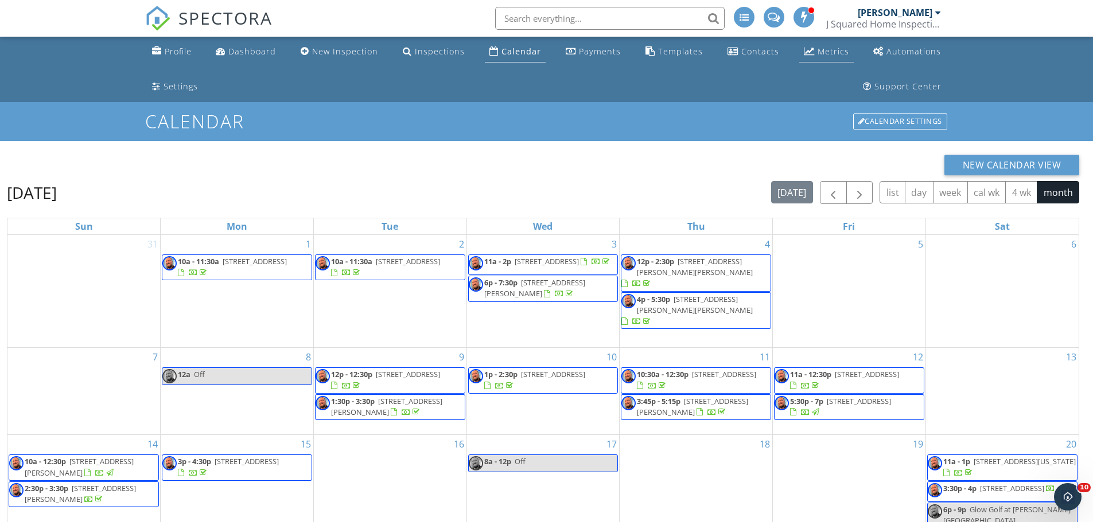  What do you see at coordinates (171, 52) in the screenshot?
I see `a: Company Profile` at bounding box center [171, 52].